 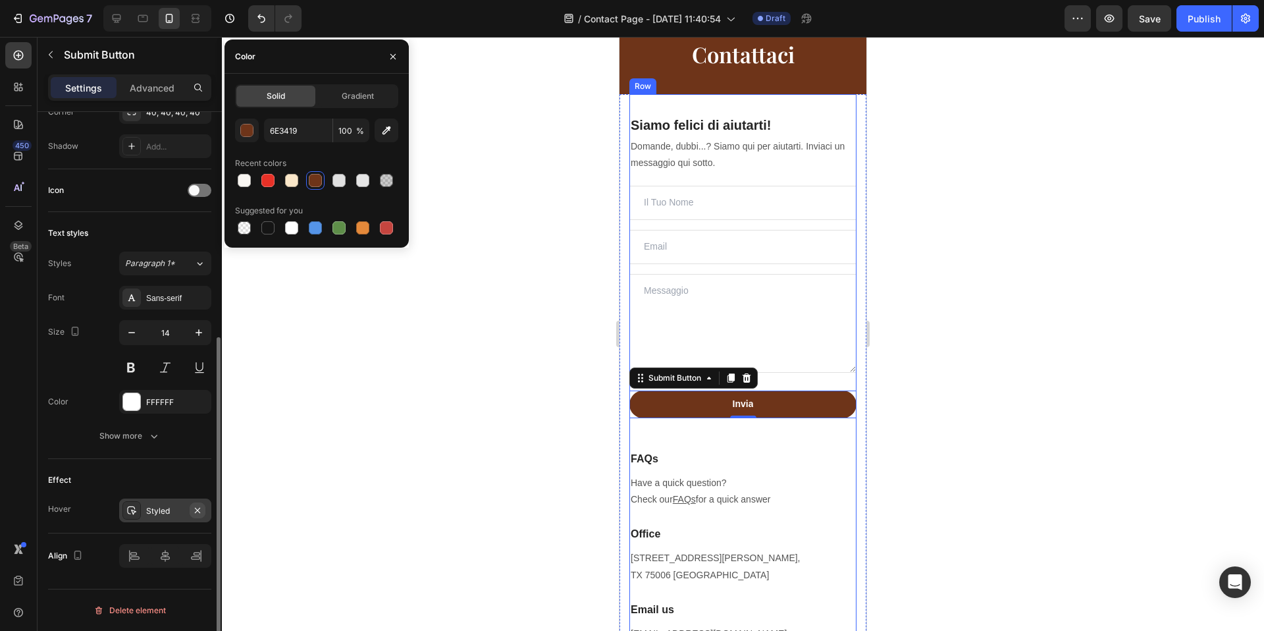 What do you see at coordinates (123, 367) in the screenshot?
I see `button: Invia` at bounding box center [123, 367].